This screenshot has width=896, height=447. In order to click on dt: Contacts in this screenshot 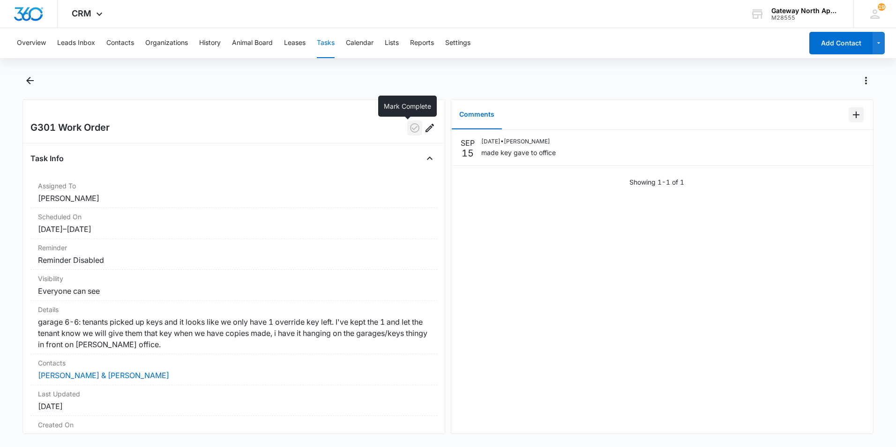, I will do `click(234, 363)`.